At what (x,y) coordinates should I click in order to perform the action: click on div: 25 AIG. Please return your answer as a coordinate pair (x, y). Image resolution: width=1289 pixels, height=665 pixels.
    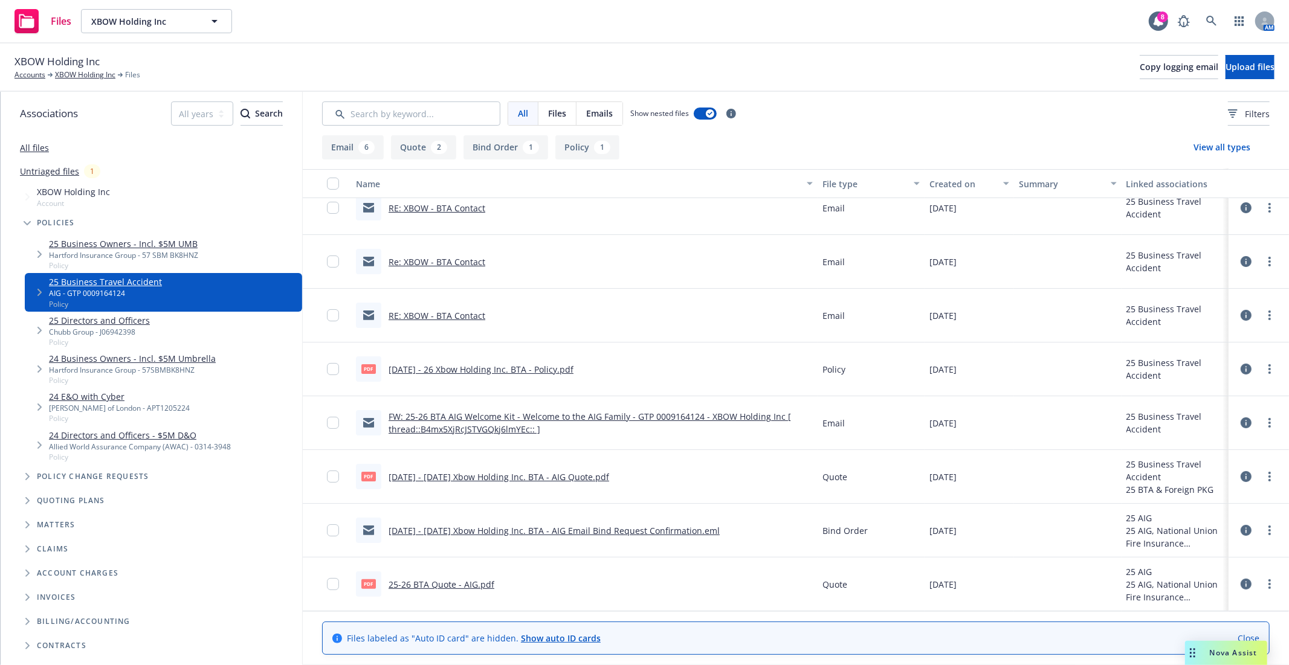
    Looking at the image, I should click on (1175, 518).